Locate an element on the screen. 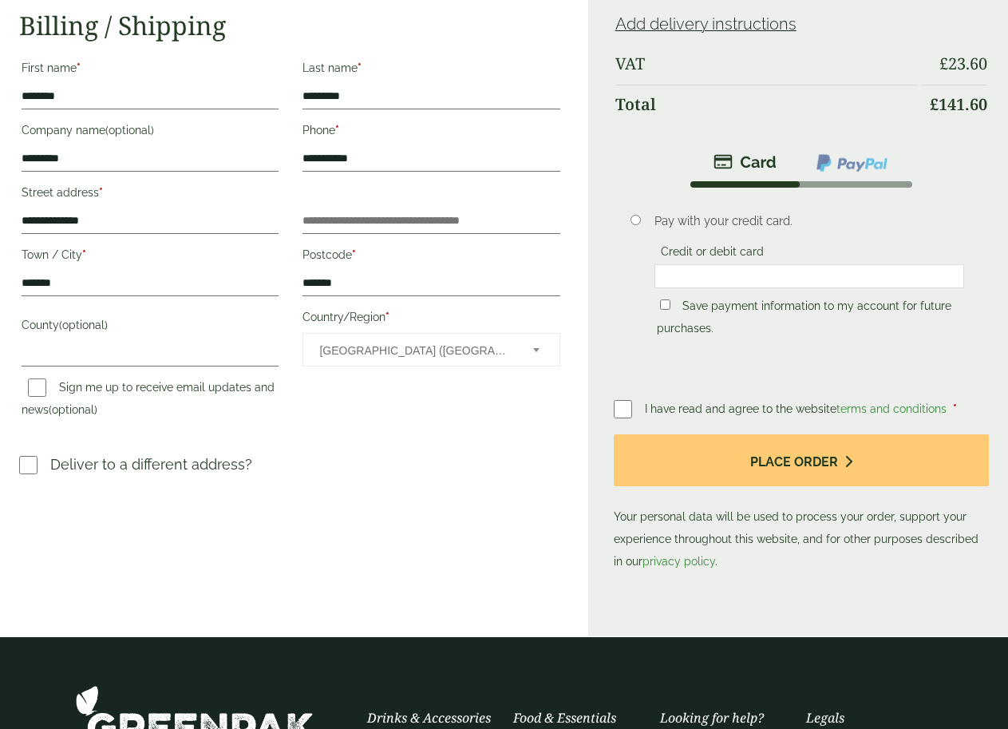  label: Save payment information to my account for future purchases. is located at coordinates (804, 319).